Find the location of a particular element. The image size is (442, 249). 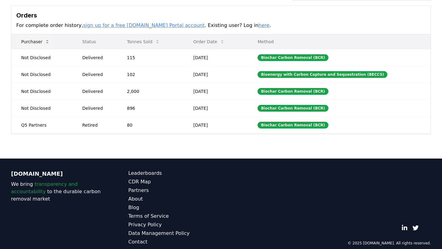

a: Terms of Service is located at coordinates (175, 217).